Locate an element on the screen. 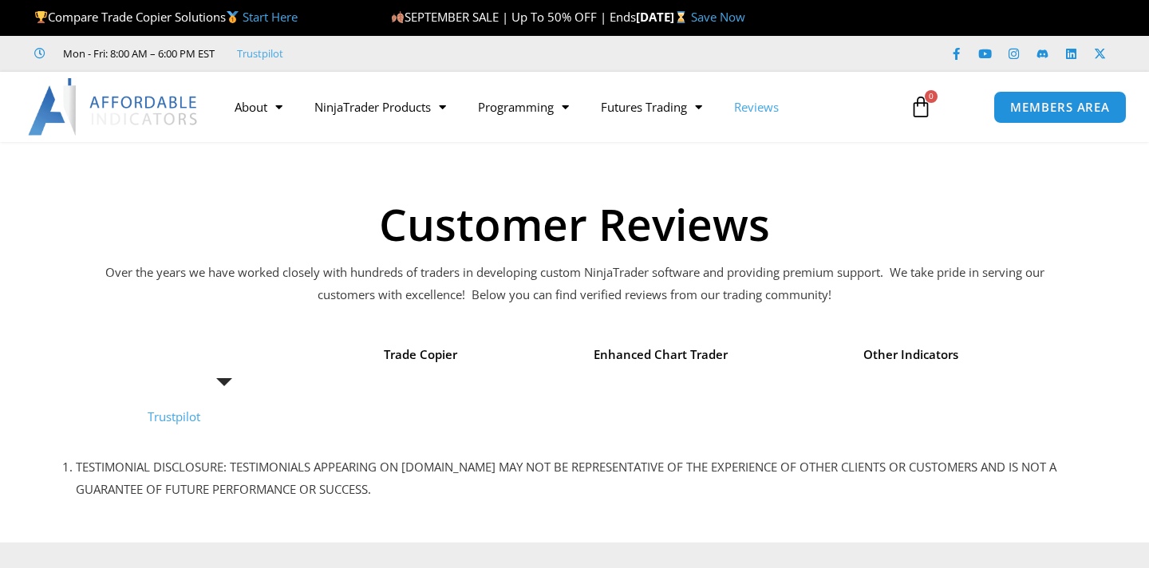 The height and width of the screenshot is (568, 1149). nav: Menu is located at coordinates (558, 107).